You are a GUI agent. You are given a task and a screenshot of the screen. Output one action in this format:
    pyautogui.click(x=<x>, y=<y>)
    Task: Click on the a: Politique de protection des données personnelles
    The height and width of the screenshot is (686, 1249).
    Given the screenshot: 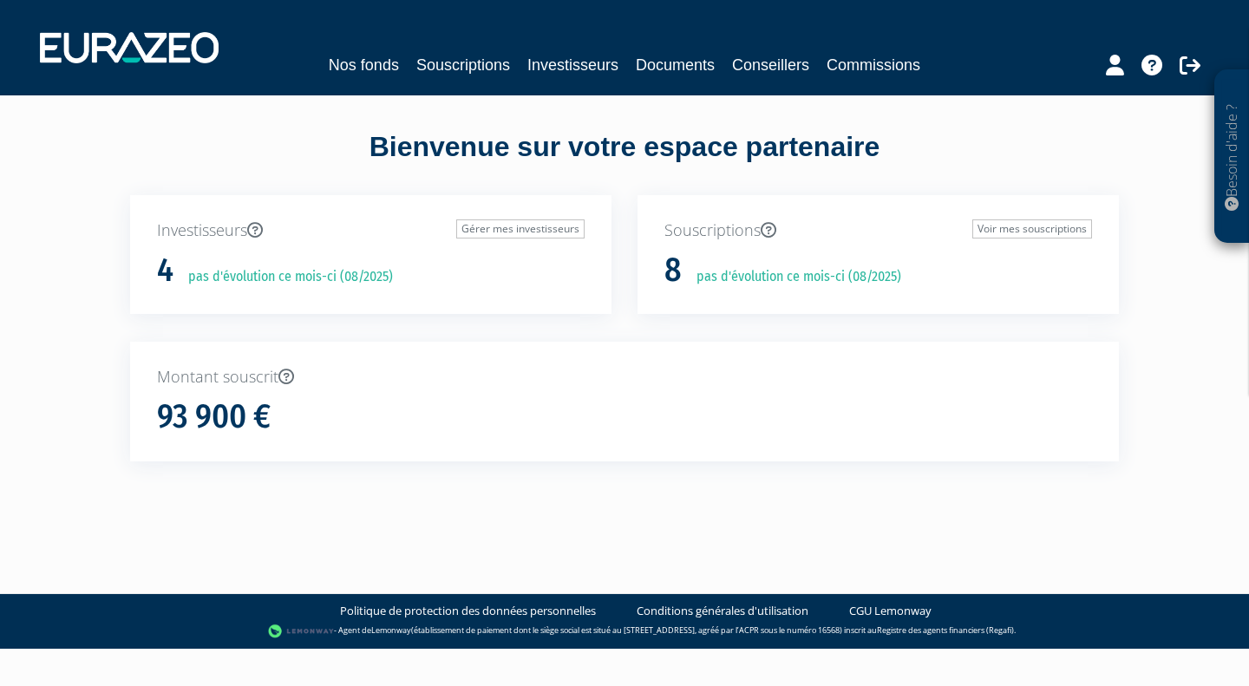 What is the action you would take?
    pyautogui.click(x=468, y=611)
    